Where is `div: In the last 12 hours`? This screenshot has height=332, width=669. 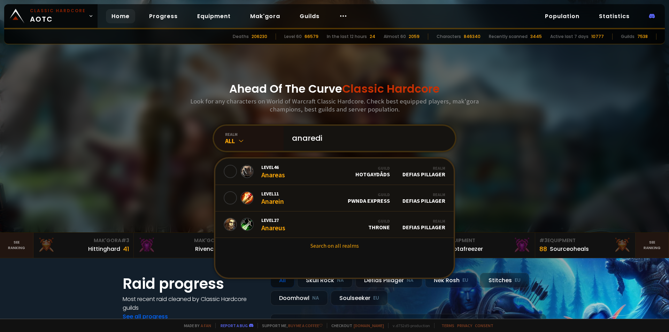
div: In the last 12 hours is located at coordinates (347, 37).